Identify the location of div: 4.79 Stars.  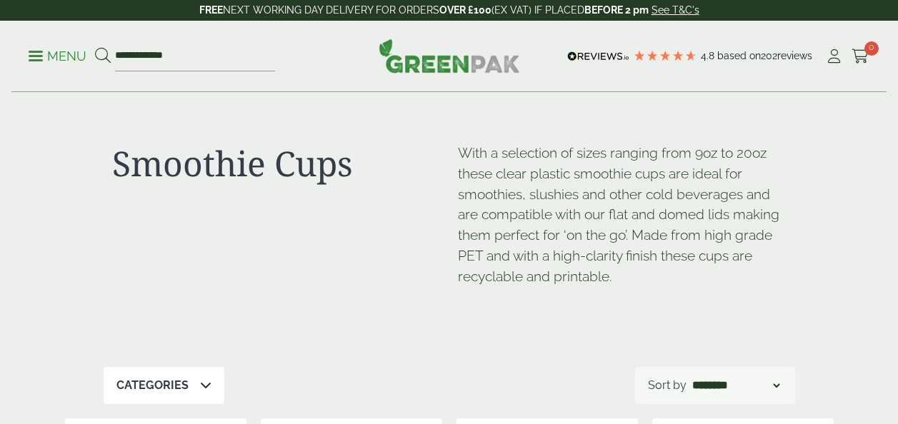
(665, 56).